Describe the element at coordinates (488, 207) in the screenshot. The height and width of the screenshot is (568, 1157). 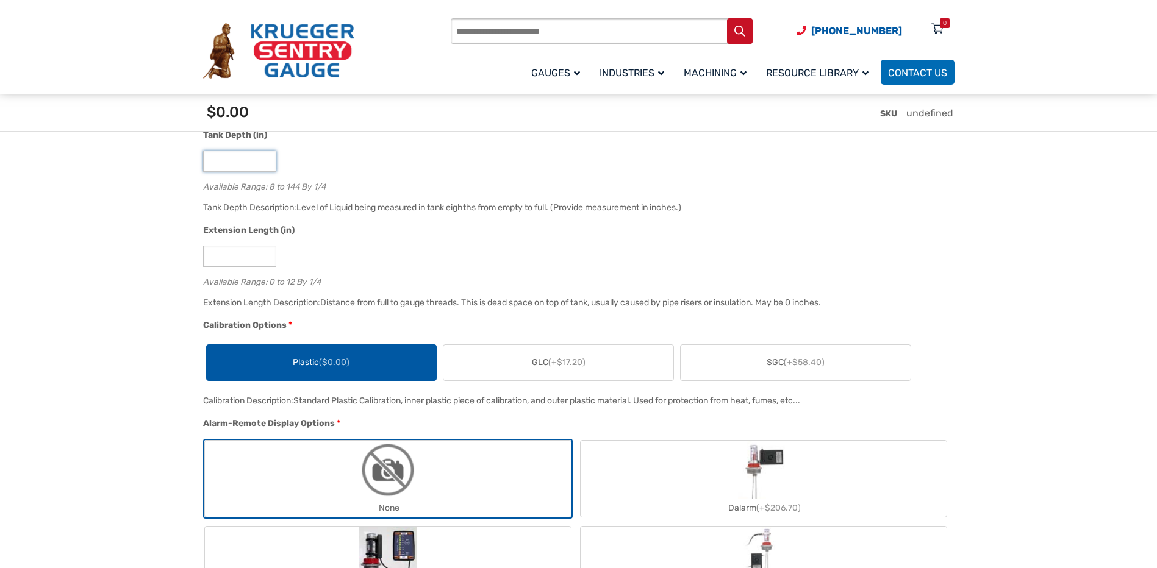
I see `div: Level of Liquid being measured in tank eighths from empty to full. (Provide measurement in inches.)` at that location.